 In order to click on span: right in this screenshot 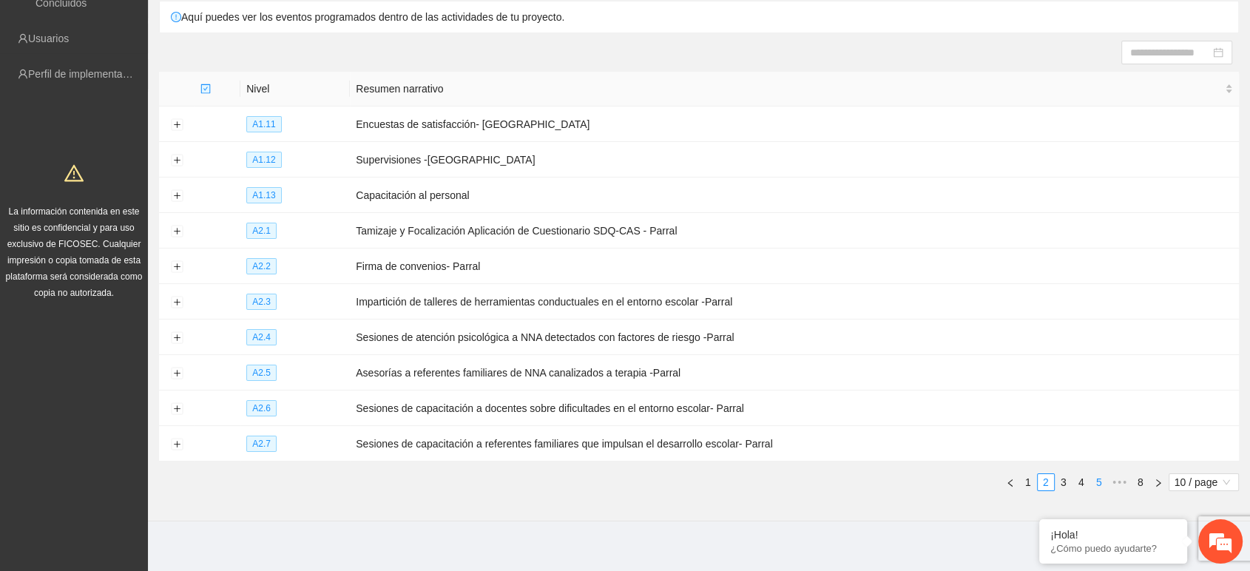, I will do `click(1159, 483)`.